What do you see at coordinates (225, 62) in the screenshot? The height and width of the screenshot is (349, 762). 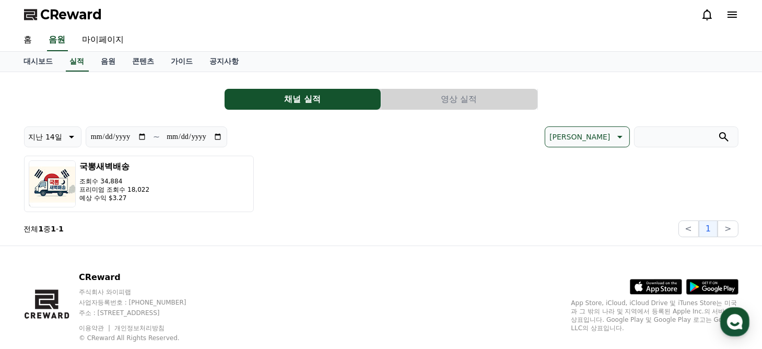 I see `a: 공지사항` at bounding box center [225, 62].